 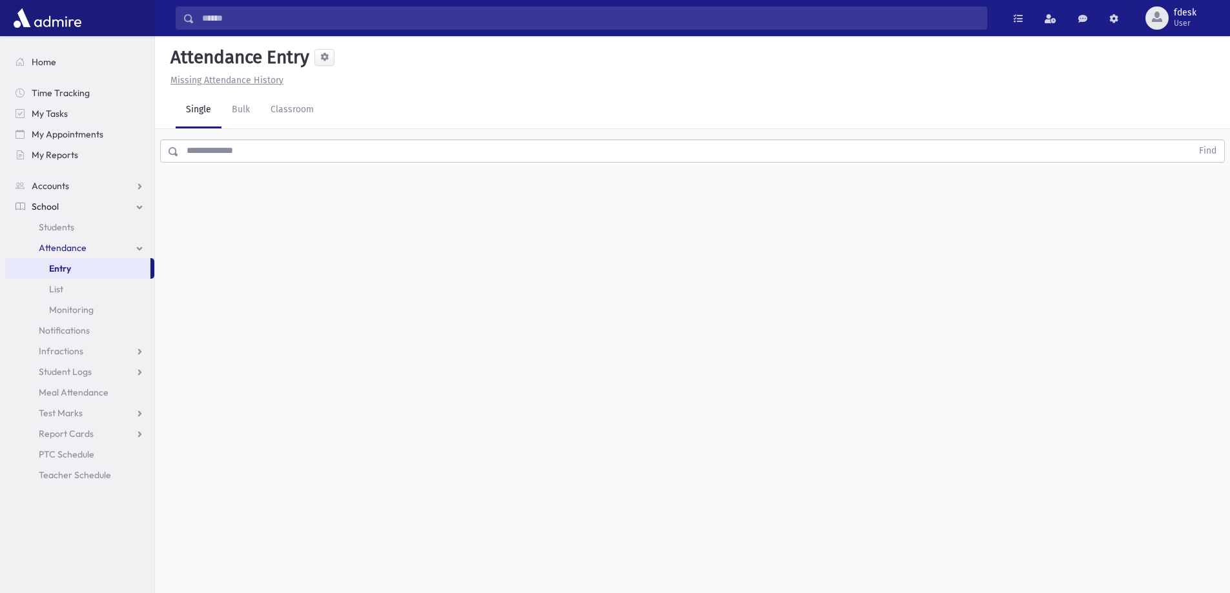 I want to click on a: Attendance, so click(x=79, y=248).